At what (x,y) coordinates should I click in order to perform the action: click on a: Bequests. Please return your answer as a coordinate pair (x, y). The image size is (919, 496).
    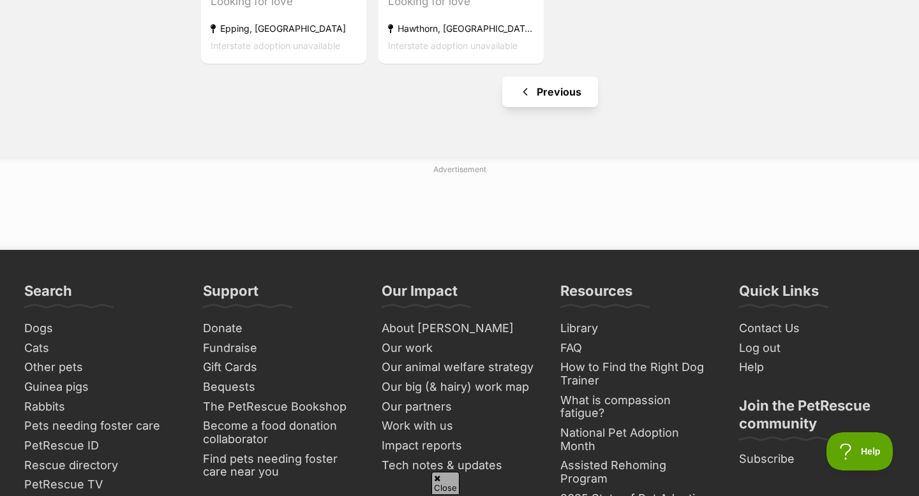
    Looking at the image, I should click on (281, 387).